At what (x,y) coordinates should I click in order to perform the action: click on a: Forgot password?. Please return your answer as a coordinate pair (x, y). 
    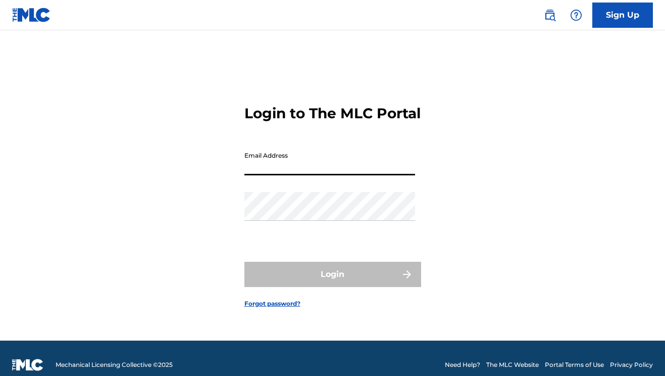
    Looking at the image, I should click on (272, 304).